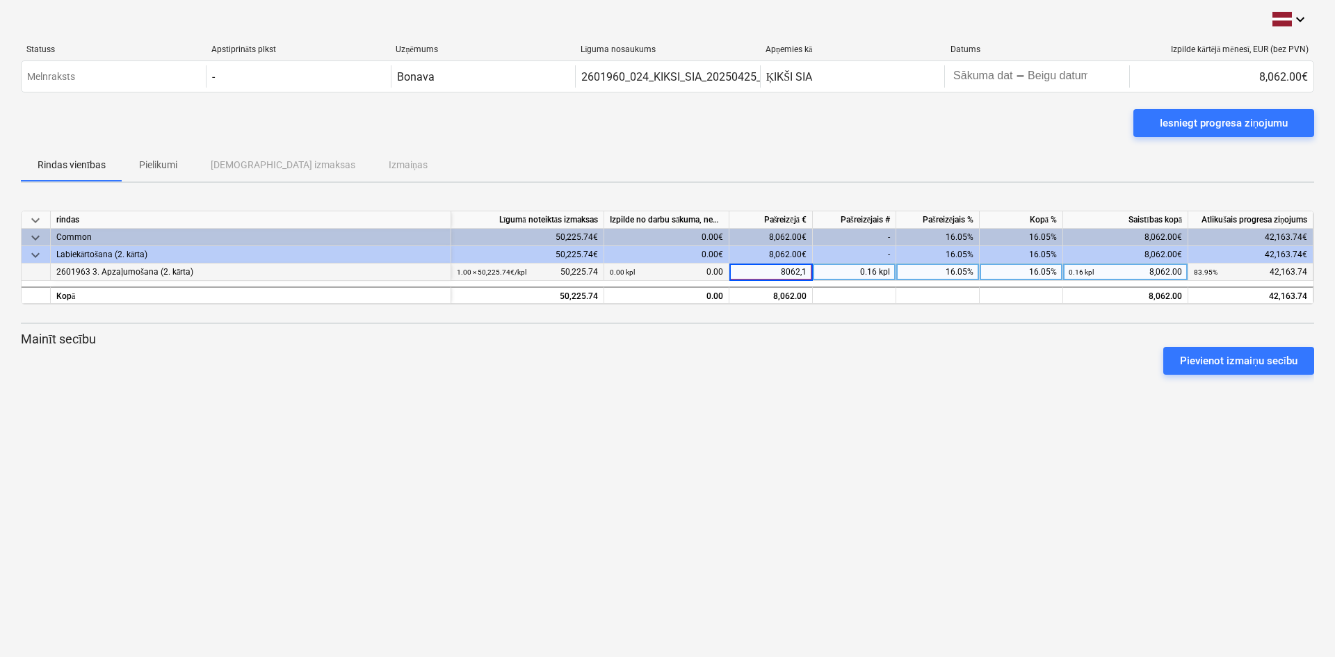 This screenshot has width=1335, height=657. I want to click on div: Pašreizējais #, so click(855, 220).